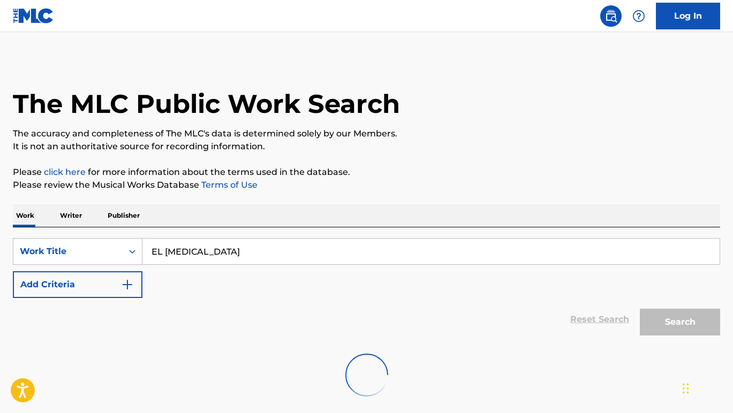 This screenshot has width=733, height=413. Describe the element at coordinates (688, 16) in the screenshot. I see `a: Log In` at that location.